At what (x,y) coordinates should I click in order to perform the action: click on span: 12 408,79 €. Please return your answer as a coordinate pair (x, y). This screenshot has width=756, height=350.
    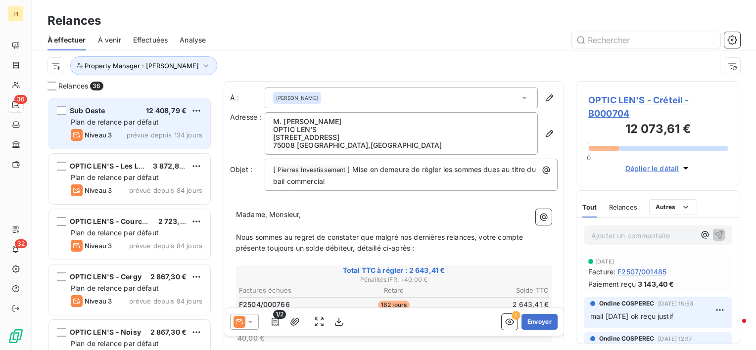
    Looking at the image, I should click on (166, 110).